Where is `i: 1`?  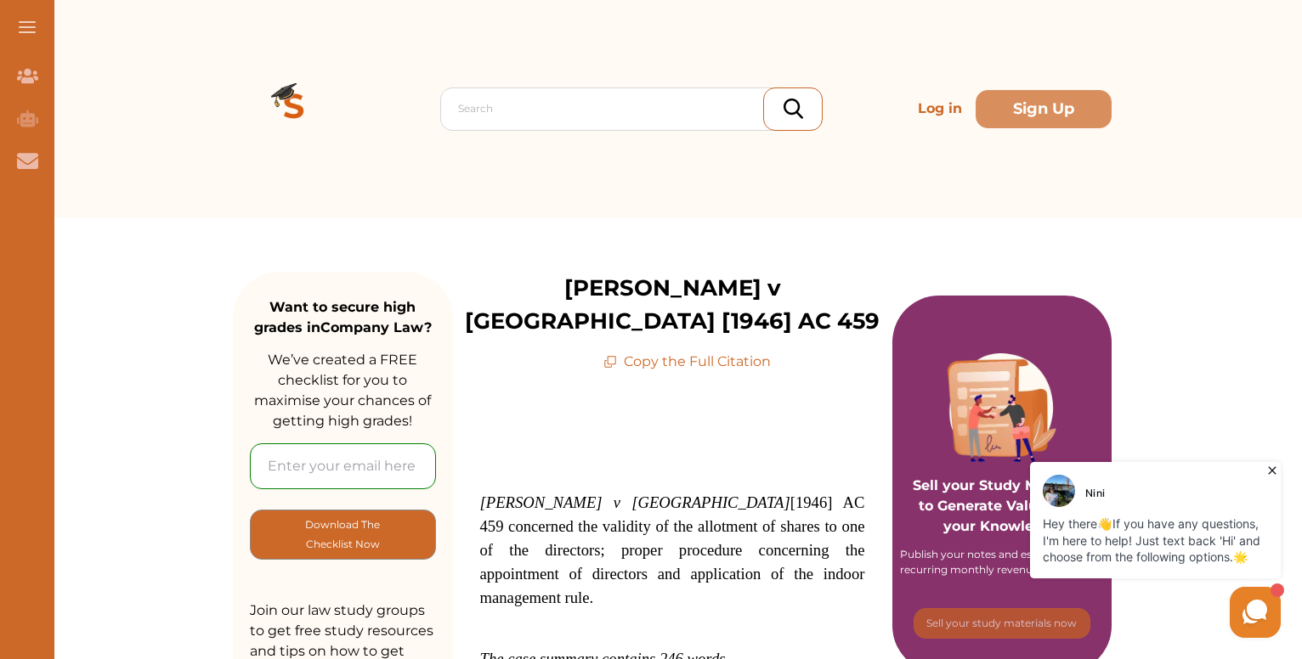
i: 1 is located at coordinates (383, 133).